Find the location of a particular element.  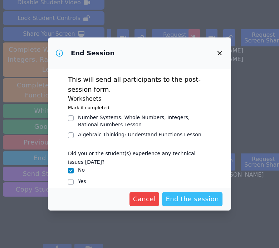

label: Yes is located at coordinates (82, 181).